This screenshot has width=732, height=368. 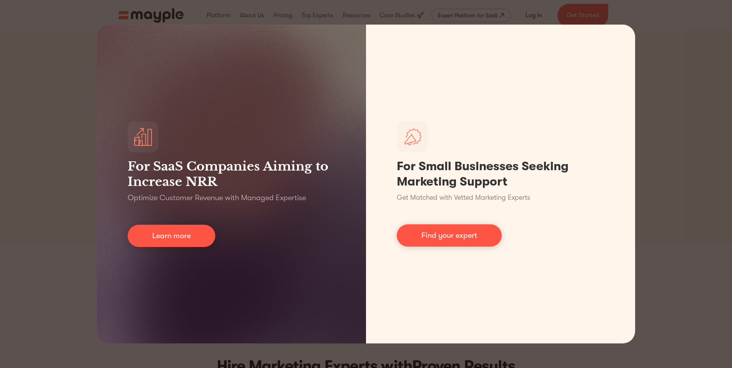 I want to click on h1: For Small Businesses Seeking Marketing Support, so click(x=500, y=174).